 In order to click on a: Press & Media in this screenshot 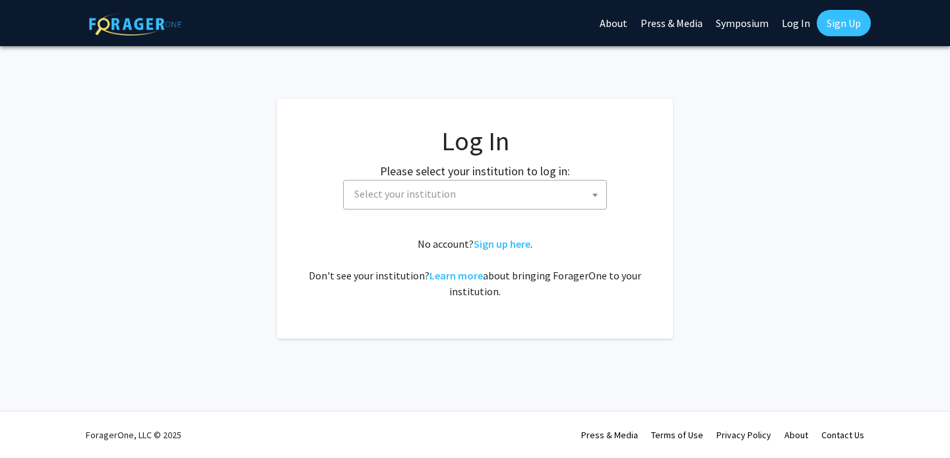, I will do `click(609, 435)`.